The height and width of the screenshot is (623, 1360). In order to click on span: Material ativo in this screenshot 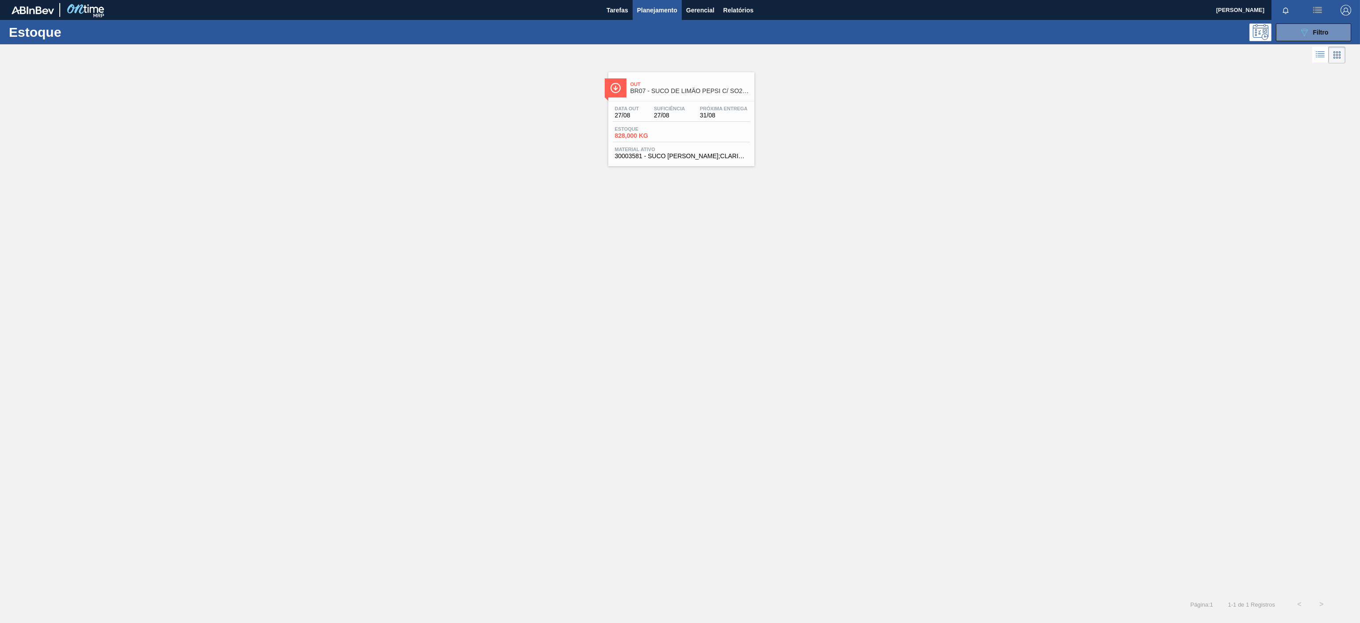, I will do `click(682, 149)`.